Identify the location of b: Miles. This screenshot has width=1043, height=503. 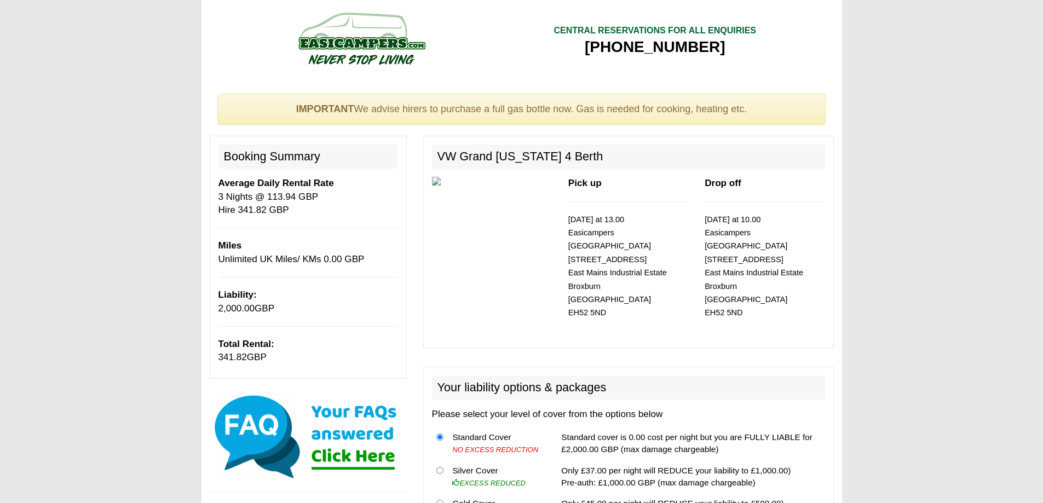
(230, 245).